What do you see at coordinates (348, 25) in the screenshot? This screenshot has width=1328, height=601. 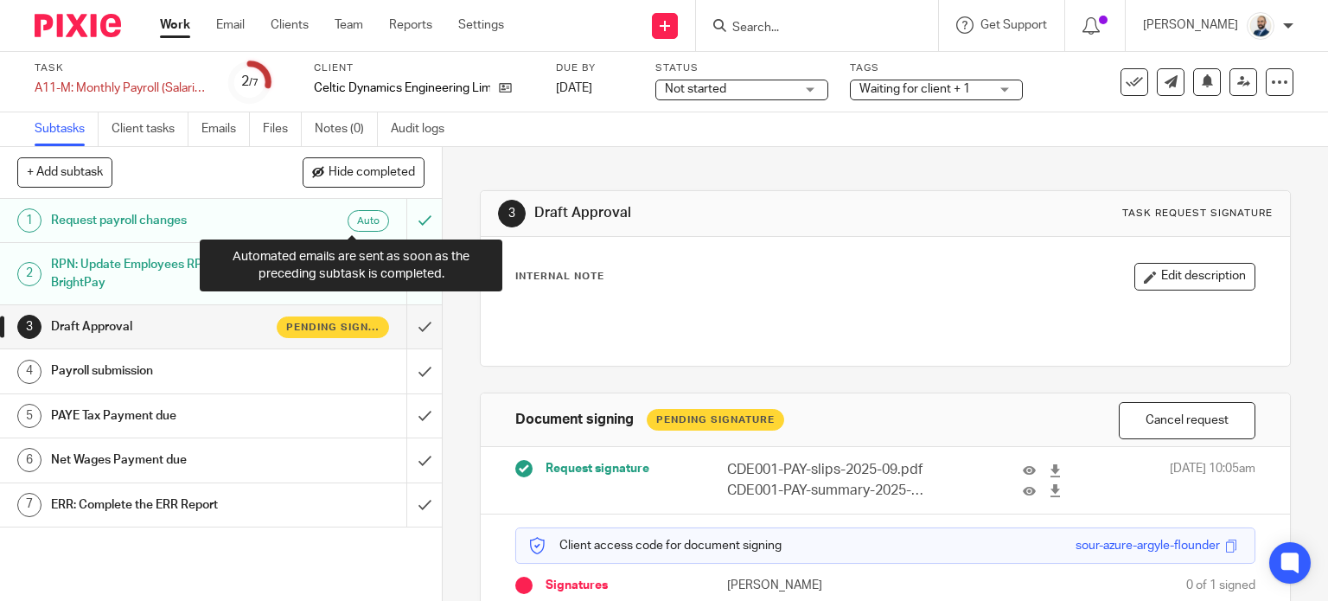 I see `a: Team` at bounding box center [348, 25].